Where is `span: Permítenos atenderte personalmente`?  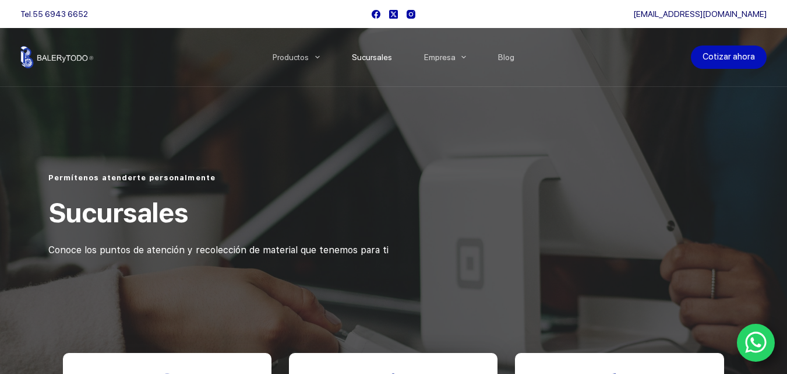 span: Permítenos atenderte personalmente is located at coordinates (132, 177).